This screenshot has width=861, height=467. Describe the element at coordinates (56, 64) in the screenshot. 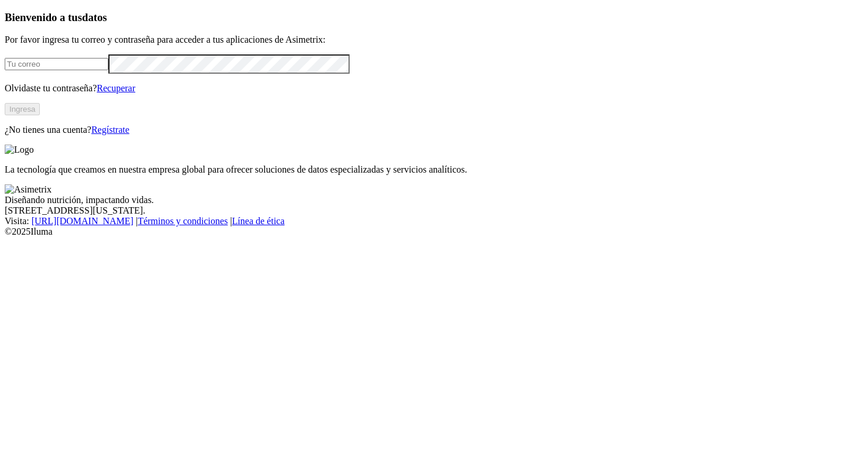

I see `input: Tu correo` at that location.